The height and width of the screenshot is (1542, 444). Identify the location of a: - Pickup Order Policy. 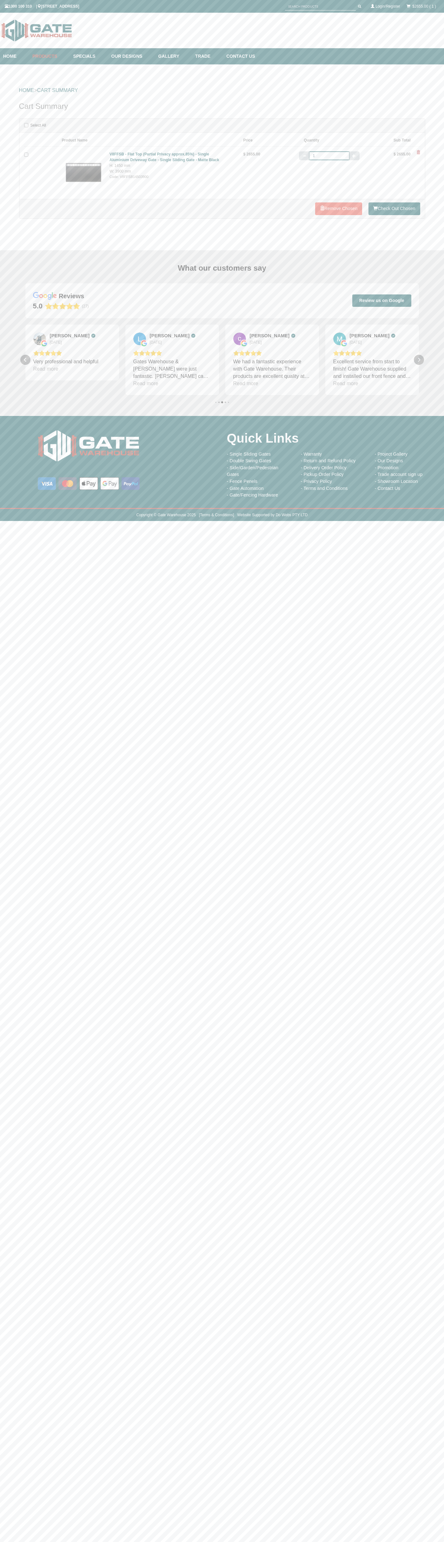
(322, 474).